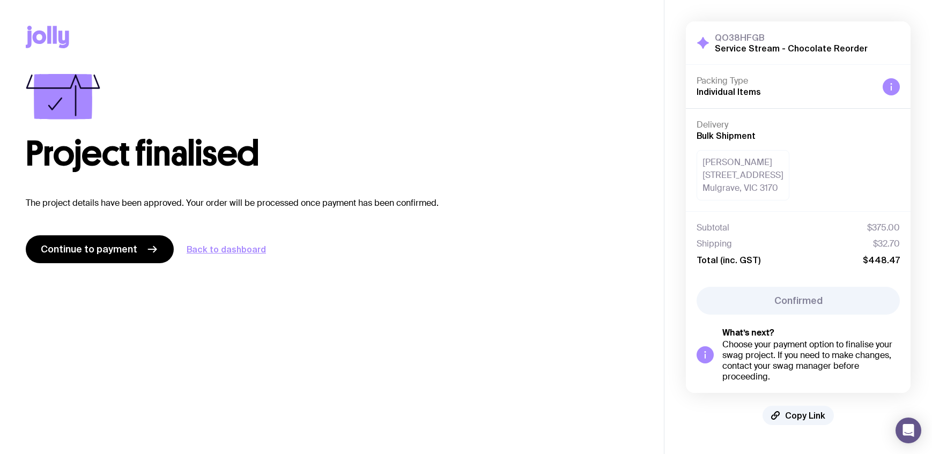 The height and width of the screenshot is (454, 932). What do you see at coordinates (811, 333) in the screenshot?
I see `h5: What’s next?` at bounding box center [811, 333].